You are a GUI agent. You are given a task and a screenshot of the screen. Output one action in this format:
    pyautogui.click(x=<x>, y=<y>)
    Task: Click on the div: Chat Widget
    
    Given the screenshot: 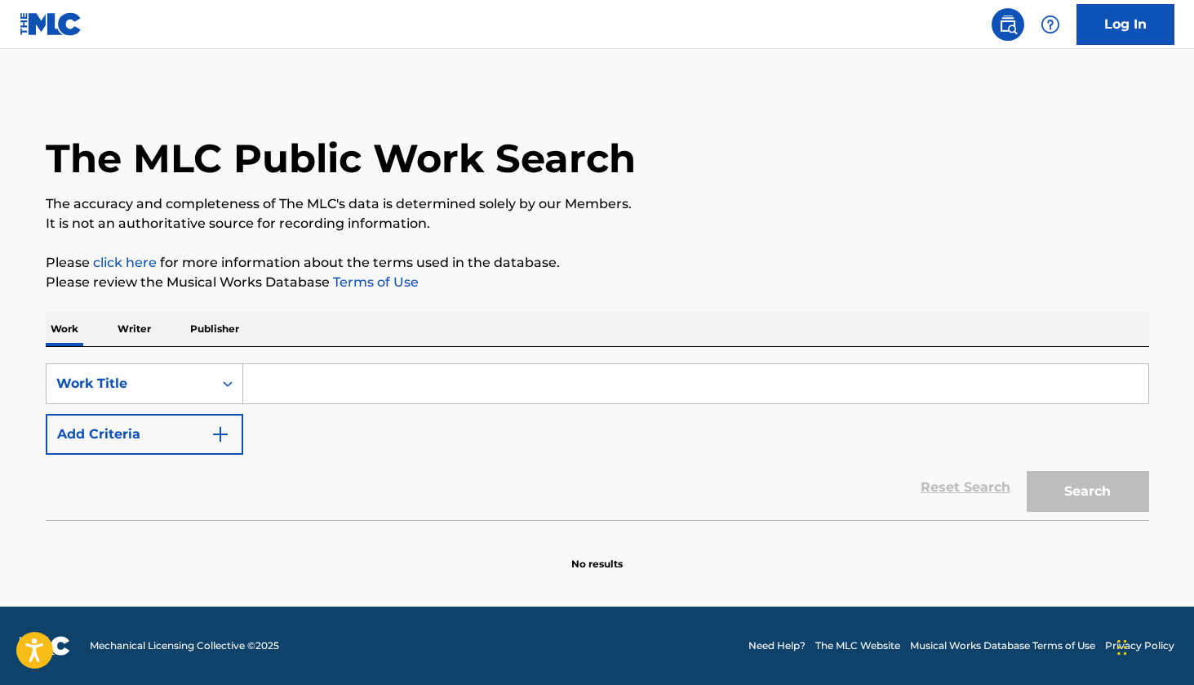 What is the action you would take?
    pyautogui.click(x=1153, y=646)
    